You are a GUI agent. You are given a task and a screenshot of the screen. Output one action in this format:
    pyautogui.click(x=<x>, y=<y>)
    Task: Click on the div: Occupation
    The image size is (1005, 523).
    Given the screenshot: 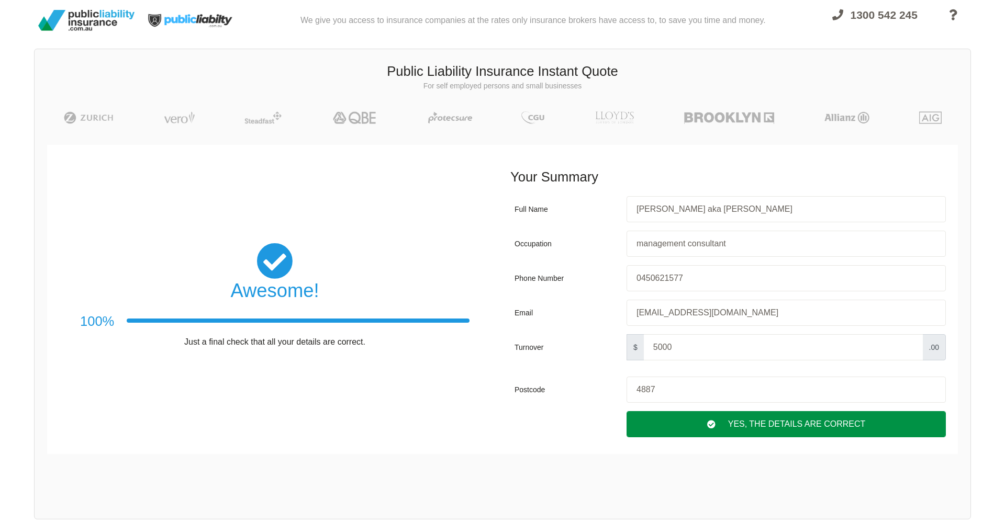 What is the action you would take?
    pyautogui.click(x=568, y=244)
    